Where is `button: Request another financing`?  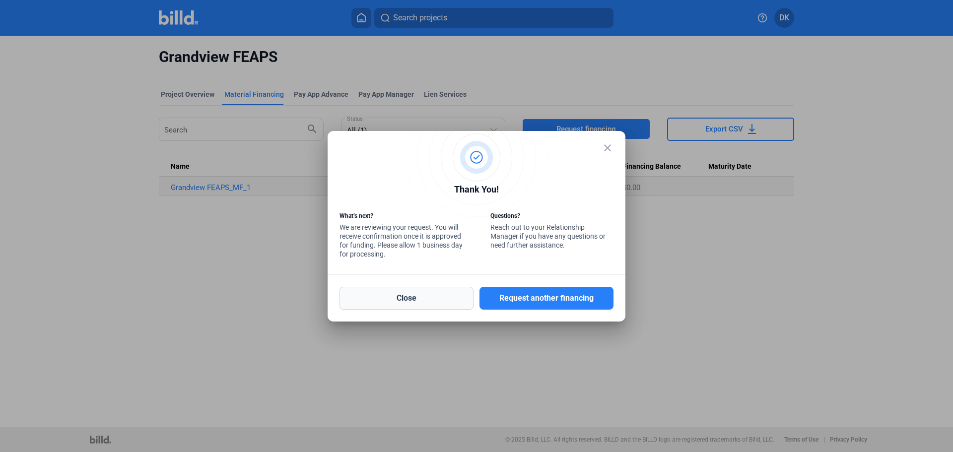 button: Request another financing is located at coordinates (546, 298).